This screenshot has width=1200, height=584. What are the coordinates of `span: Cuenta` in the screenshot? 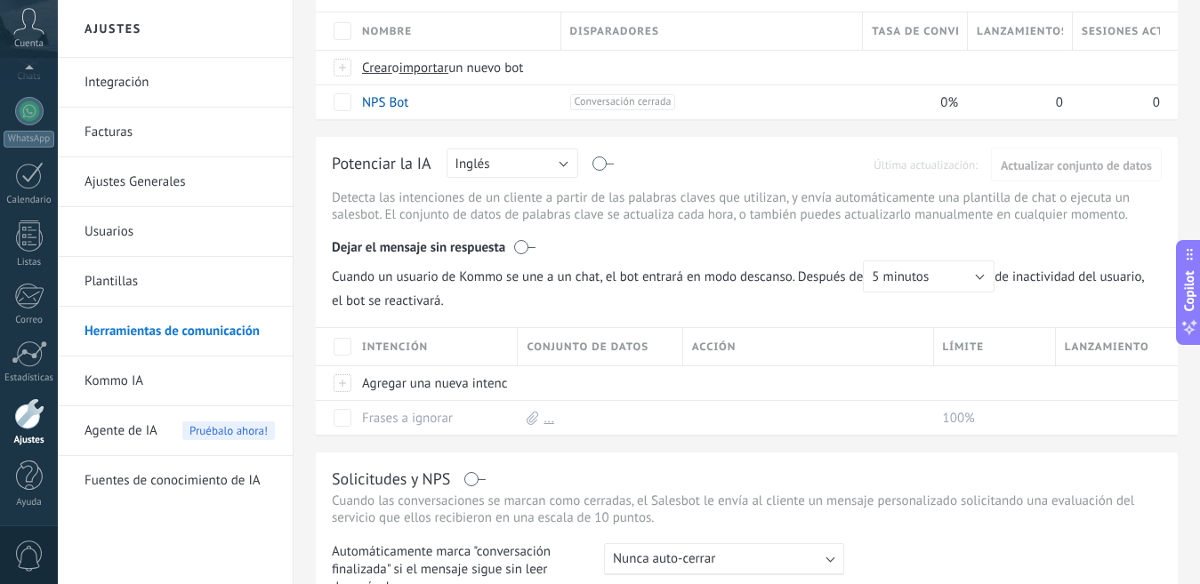 It's located at (28, 44).